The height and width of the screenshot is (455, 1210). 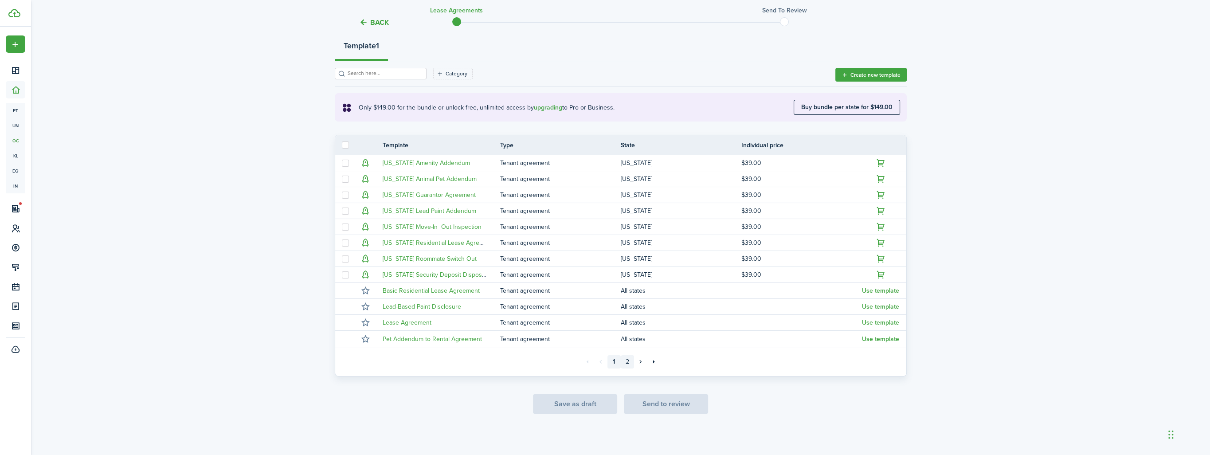 I want to click on h3: Lease Agreements, so click(x=456, y=10).